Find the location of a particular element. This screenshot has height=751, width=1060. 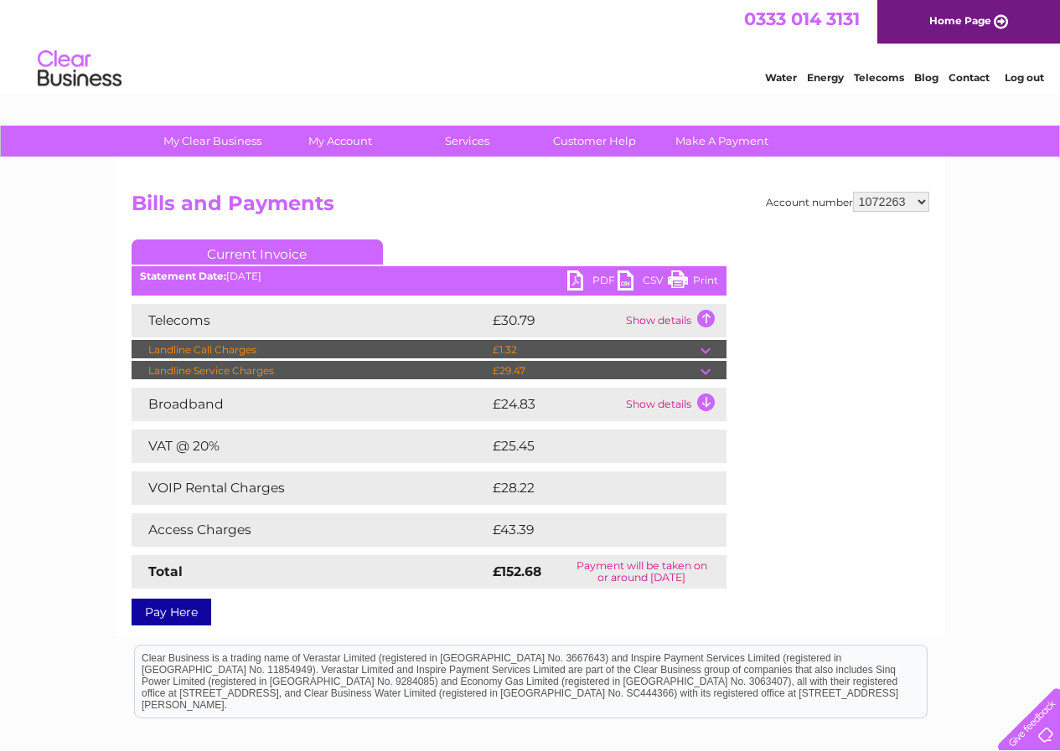

strong: £152.68 is located at coordinates (517, 571).